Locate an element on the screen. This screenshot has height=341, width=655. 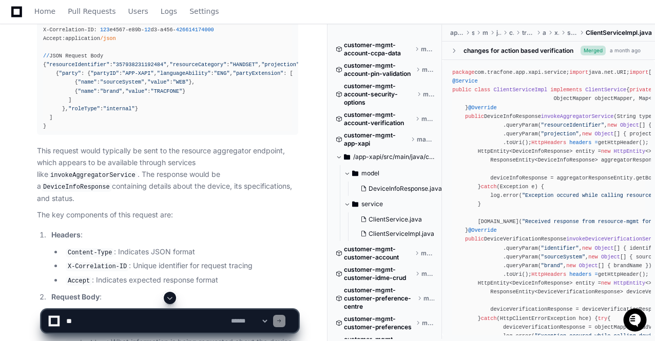
li: : Indicates JSON format is located at coordinates (180, 253).